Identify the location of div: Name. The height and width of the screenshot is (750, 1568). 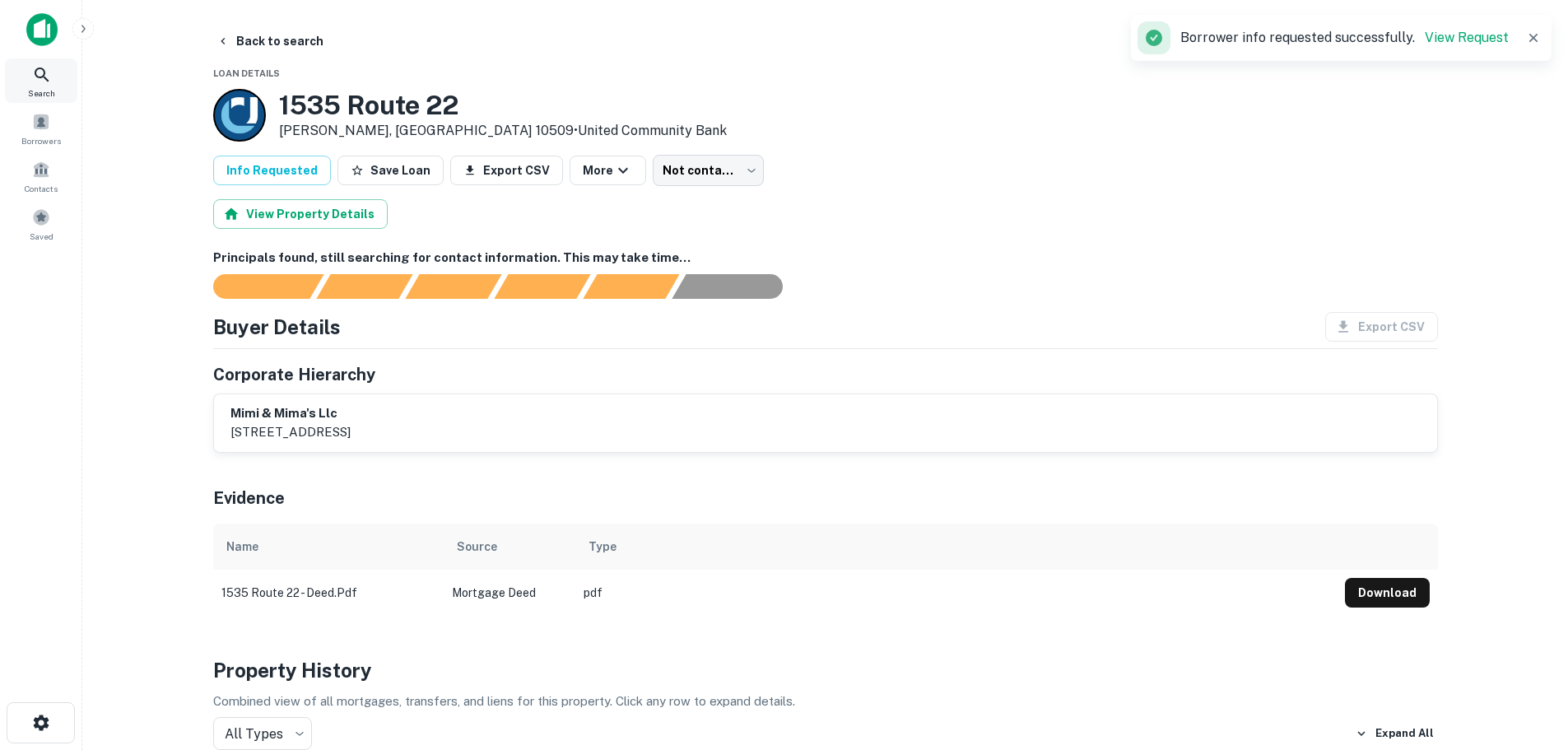
(242, 546).